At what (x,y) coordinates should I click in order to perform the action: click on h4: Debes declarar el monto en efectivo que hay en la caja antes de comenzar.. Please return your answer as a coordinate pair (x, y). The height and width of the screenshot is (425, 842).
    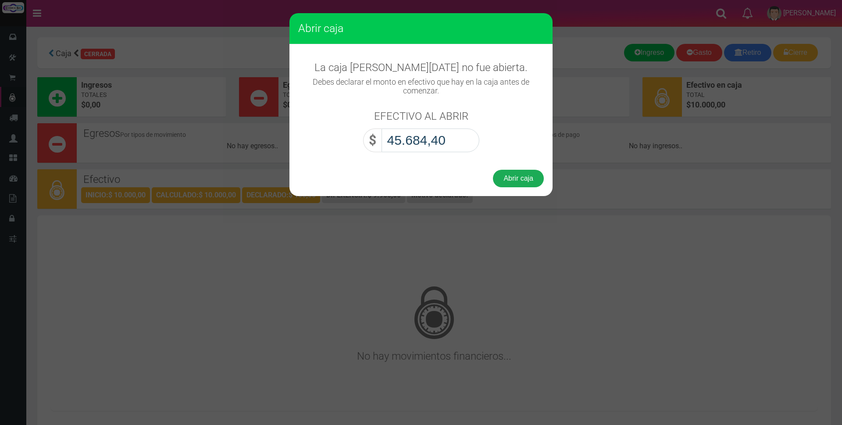
    Looking at the image, I should click on (421, 86).